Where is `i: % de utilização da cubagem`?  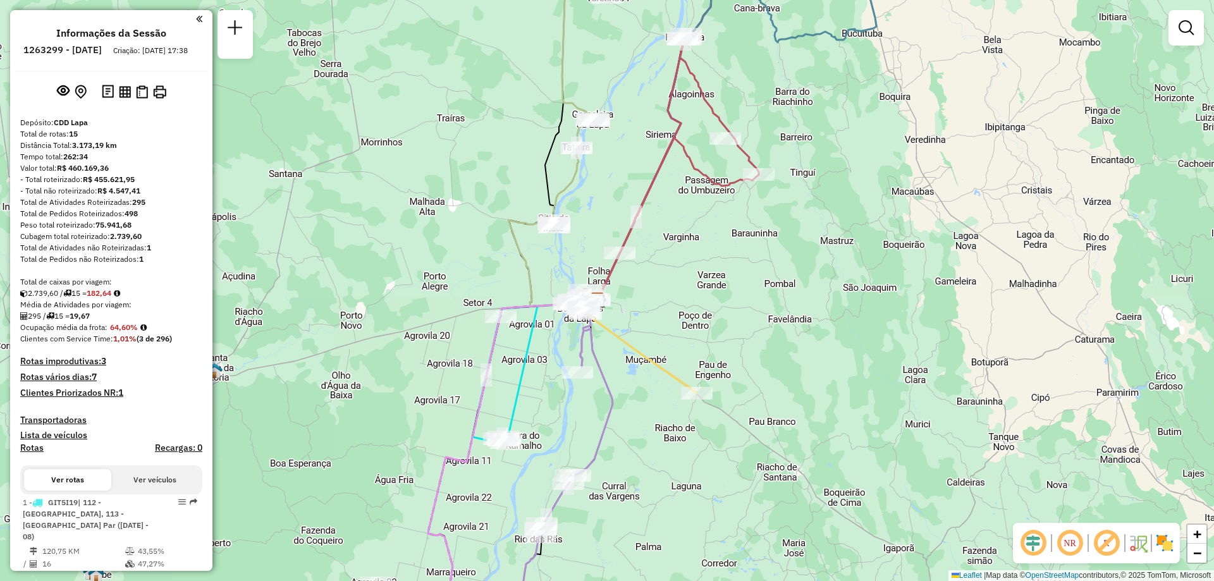
i: % de utilização da cubagem is located at coordinates (130, 564).